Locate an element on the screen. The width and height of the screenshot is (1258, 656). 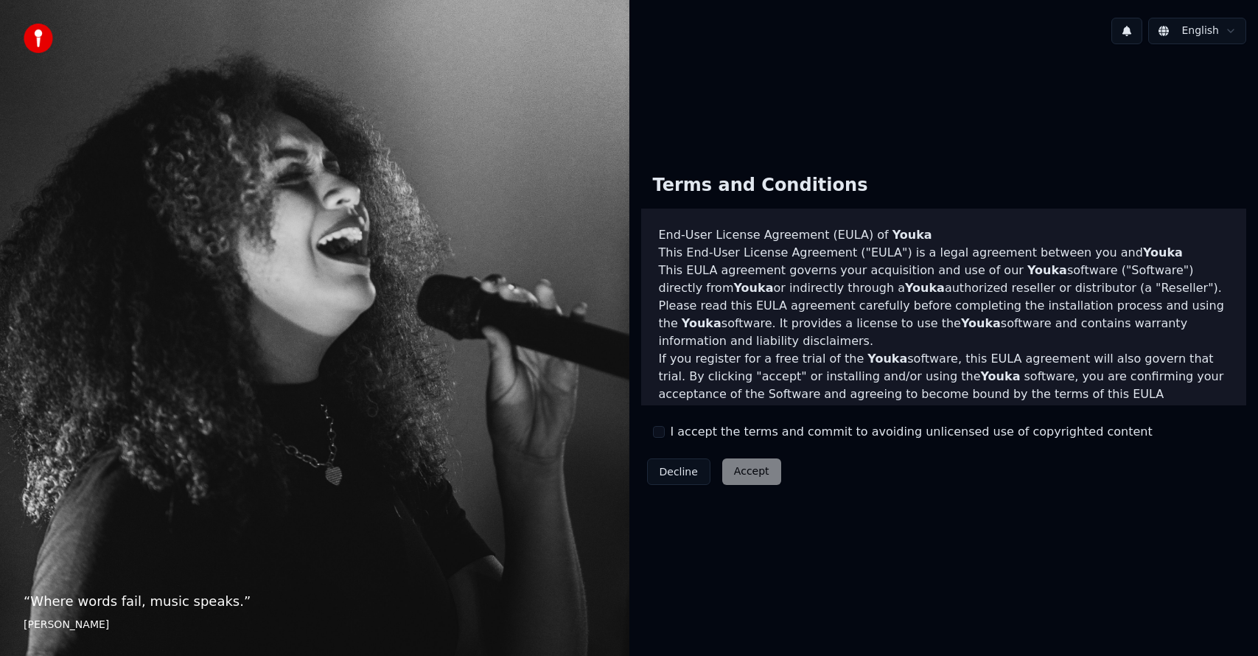
img: youka is located at coordinates (38, 38).